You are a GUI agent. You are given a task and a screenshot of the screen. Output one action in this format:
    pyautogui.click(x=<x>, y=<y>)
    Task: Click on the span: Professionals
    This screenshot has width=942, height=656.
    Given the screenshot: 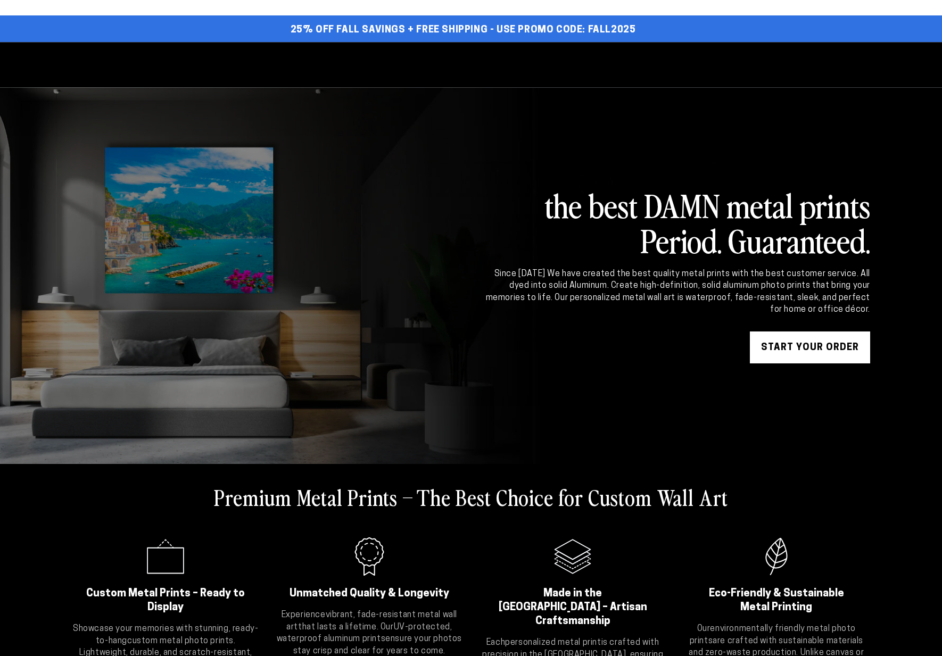 What is the action you would take?
    pyautogui.click(x=702, y=64)
    